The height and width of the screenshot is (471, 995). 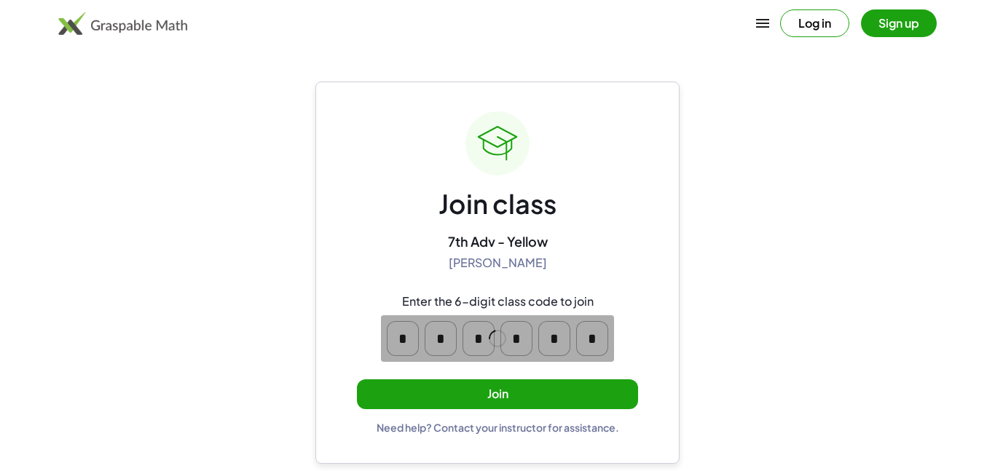 I want to click on button: Sign up, so click(x=899, y=23).